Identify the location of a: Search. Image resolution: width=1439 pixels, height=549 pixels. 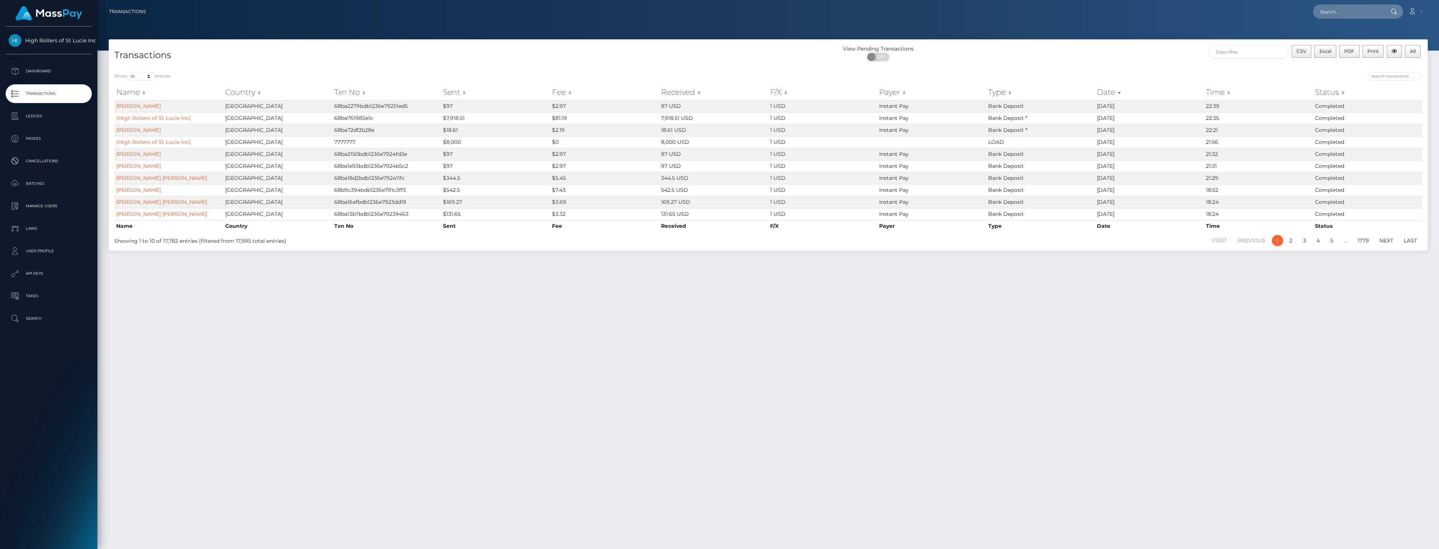
(49, 319).